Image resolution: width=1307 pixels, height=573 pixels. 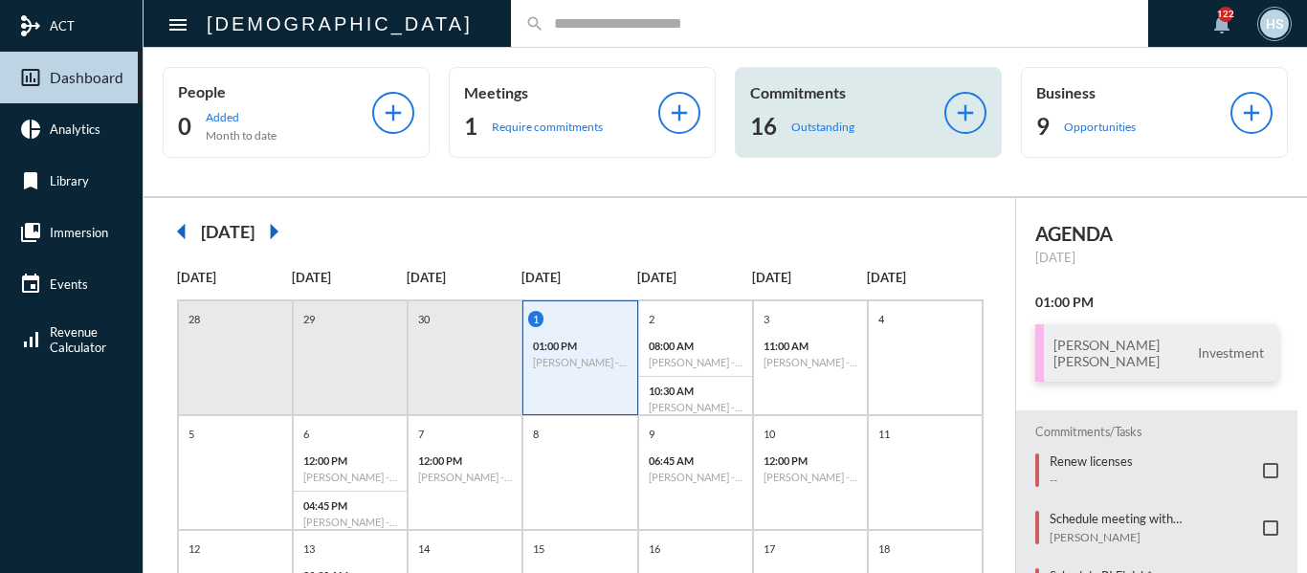 What do you see at coordinates (194, 319) in the screenshot?
I see `p: 28` at bounding box center [194, 319].